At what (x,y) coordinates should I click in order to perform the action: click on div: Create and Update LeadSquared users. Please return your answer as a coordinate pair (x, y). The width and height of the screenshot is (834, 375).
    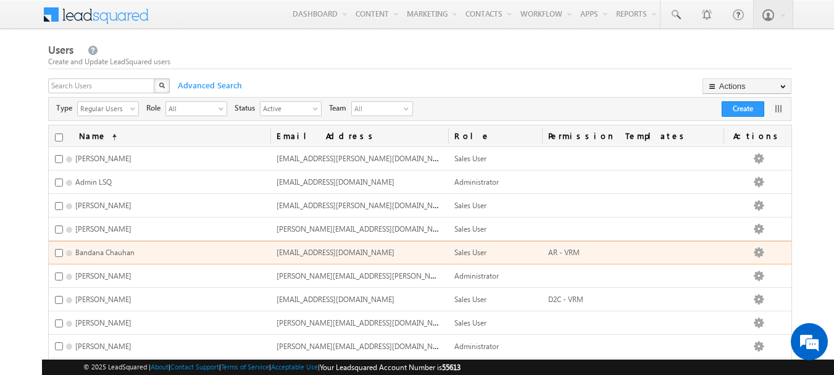
    Looking at the image, I should click on (421, 62).